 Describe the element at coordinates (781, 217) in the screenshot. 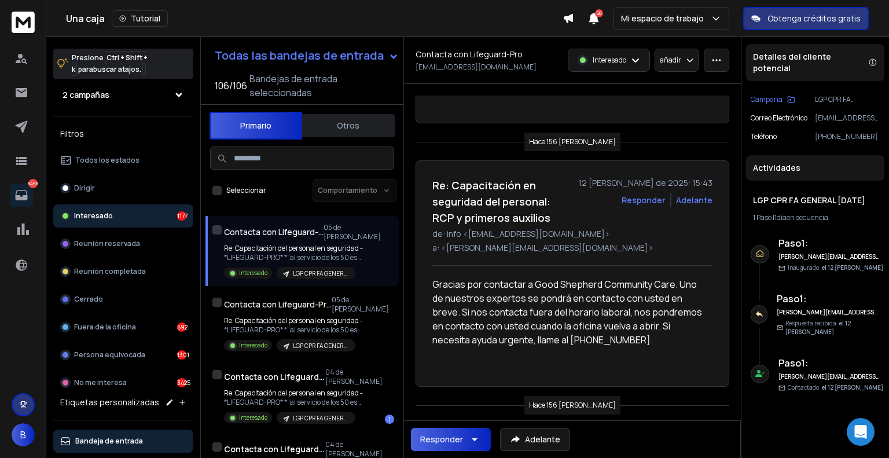

I see `font: día` at that location.